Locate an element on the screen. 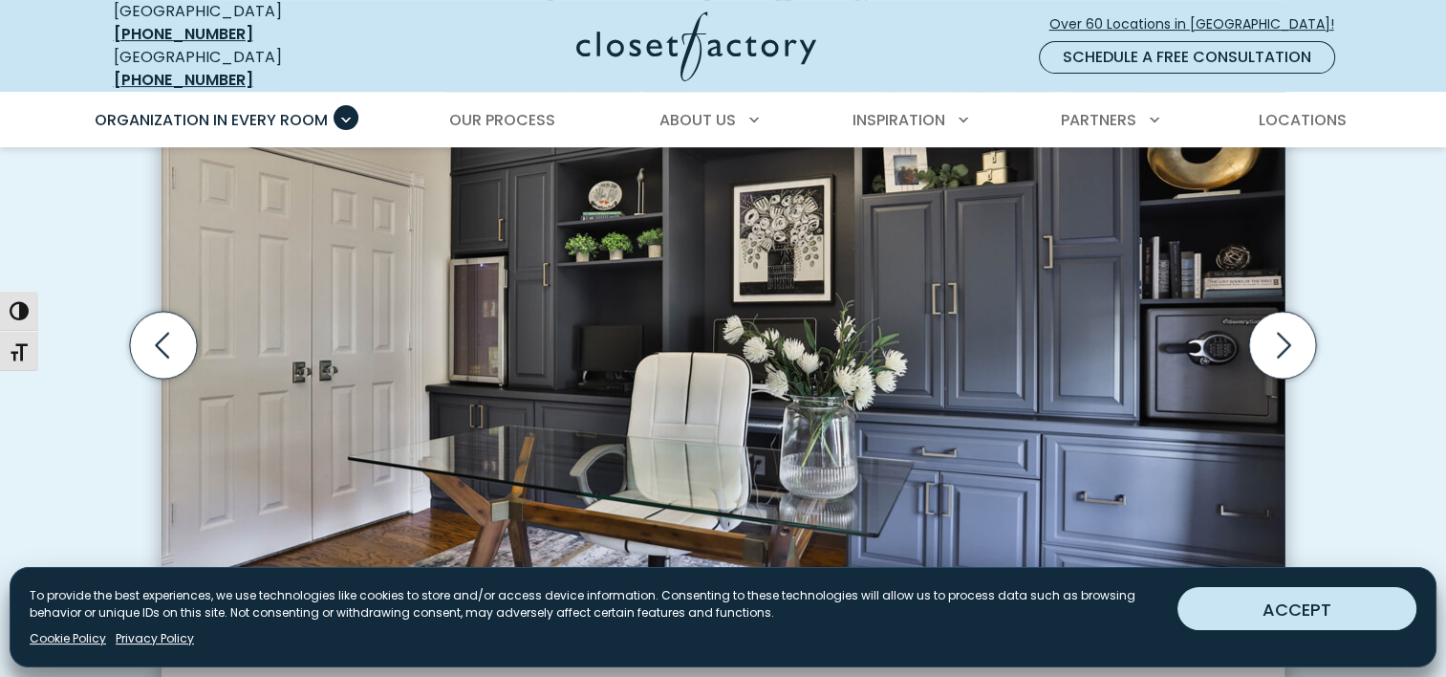 The height and width of the screenshot is (677, 1446). button: ACCEPT is located at coordinates (1297, 608).